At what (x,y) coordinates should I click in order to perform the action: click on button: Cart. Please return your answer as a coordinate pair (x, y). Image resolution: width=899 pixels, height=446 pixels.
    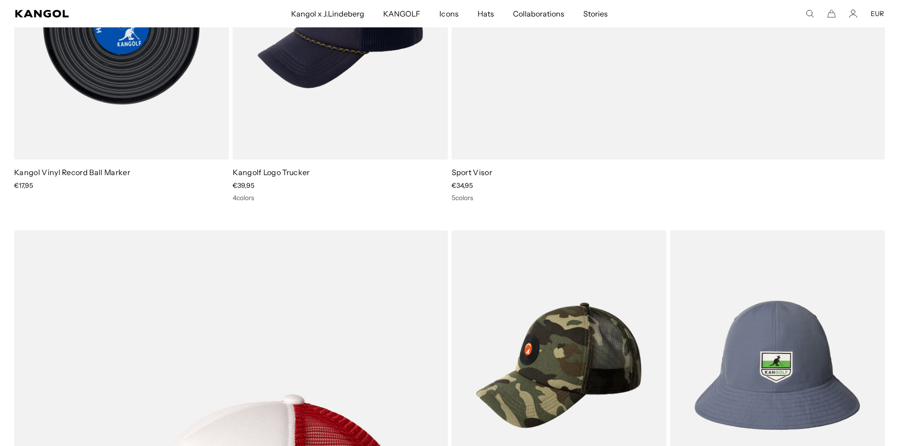
    Looking at the image, I should click on (831, 14).